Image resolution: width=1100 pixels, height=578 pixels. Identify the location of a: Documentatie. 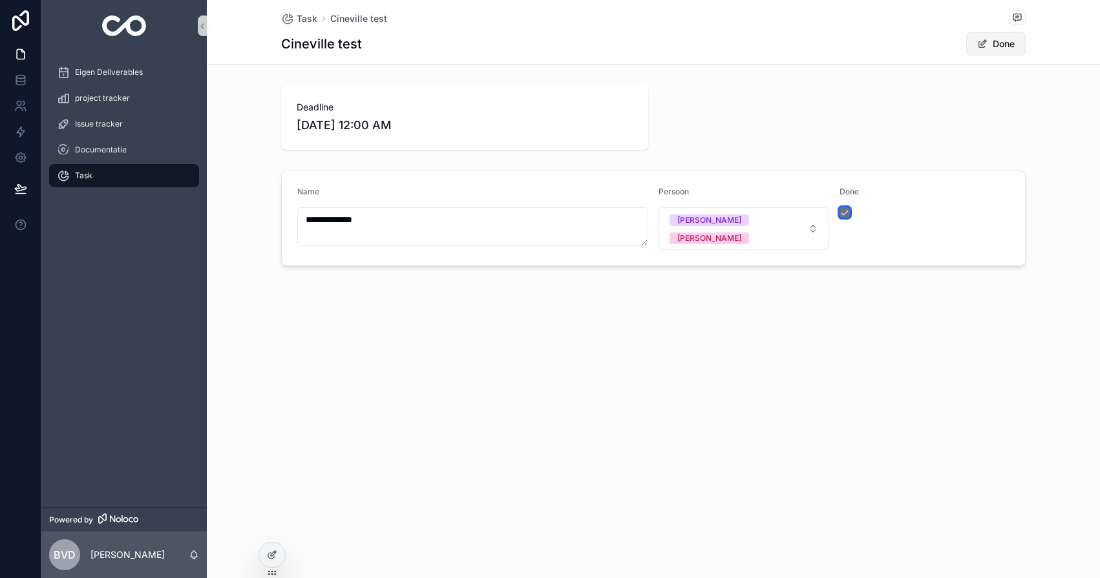
(124, 150).